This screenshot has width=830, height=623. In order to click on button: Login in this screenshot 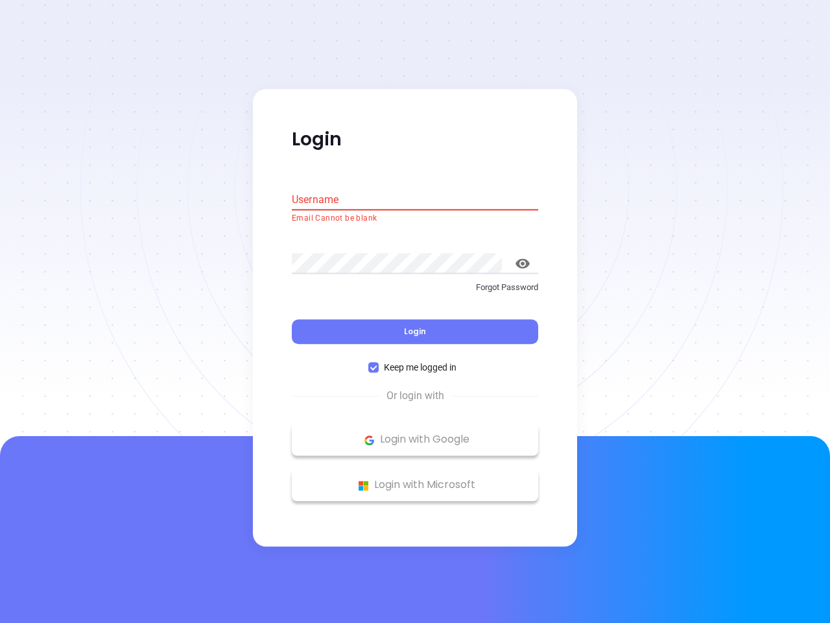, I will do `click(415, 332)`.